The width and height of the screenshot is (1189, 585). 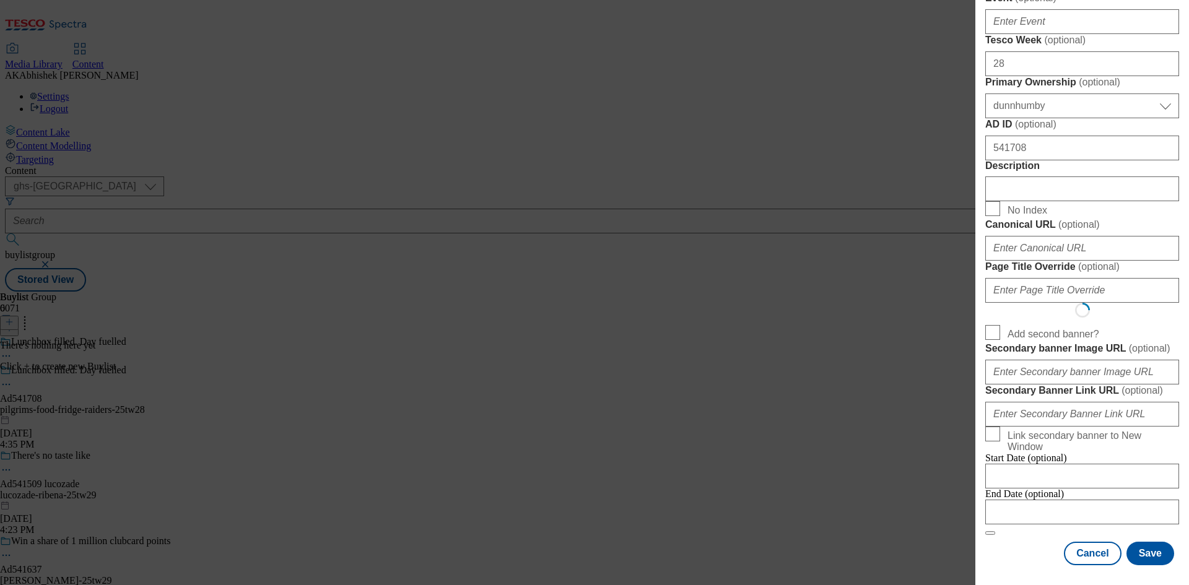 I want to click on input: Enter Canonical URL, so click(x=1081, y=248).